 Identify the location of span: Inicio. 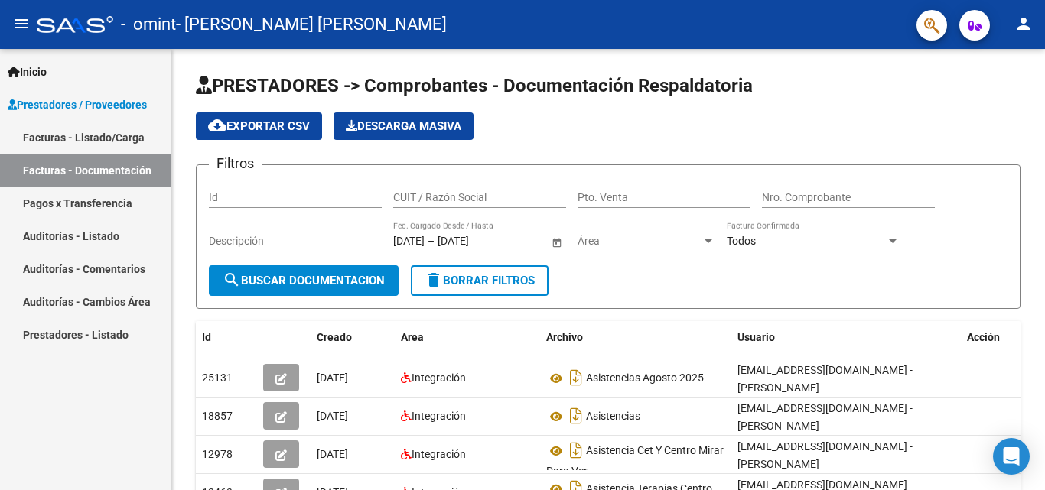
(27, 72).